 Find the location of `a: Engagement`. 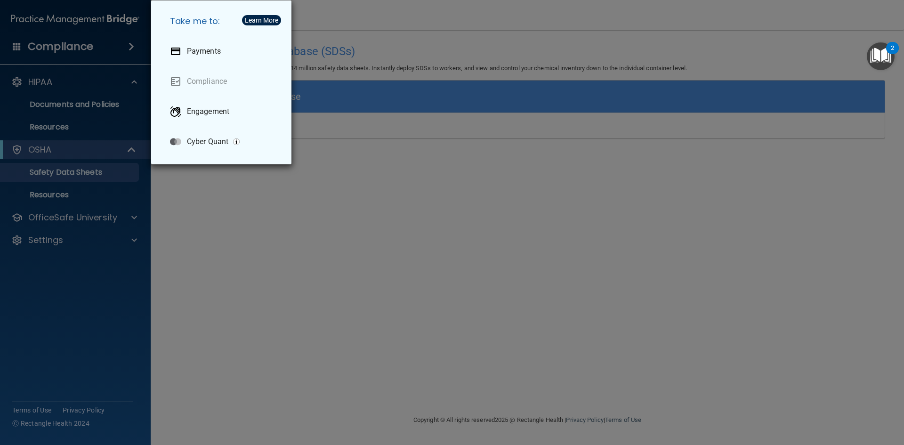

a: Engagement is located at coordinates (223, 112).